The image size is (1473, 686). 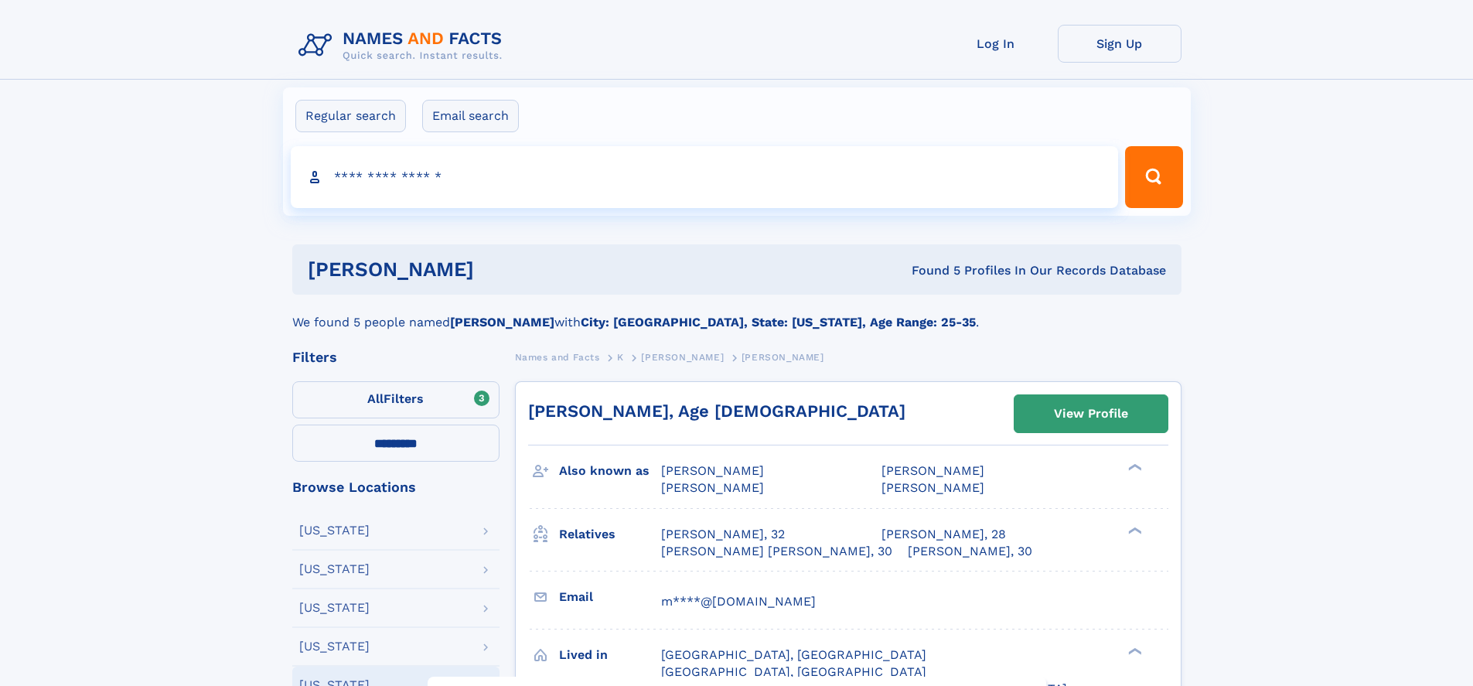 What do you see at coordinates (396, 487) in the screenshot?
I see `div: Browse Locations` at bounding box center [396, 487].